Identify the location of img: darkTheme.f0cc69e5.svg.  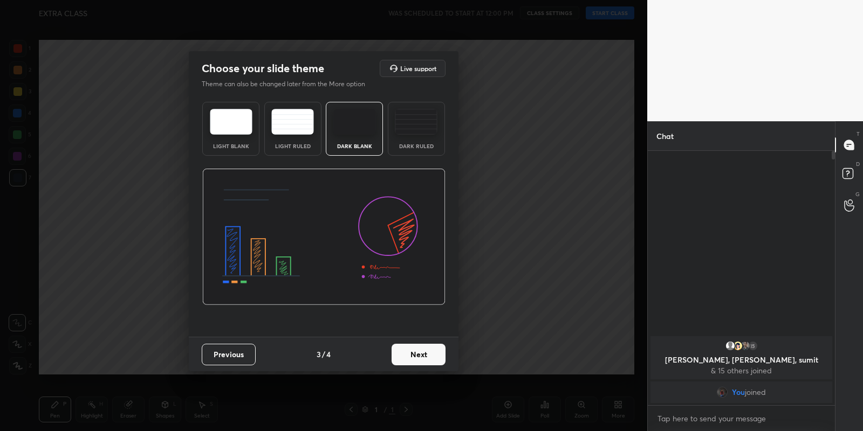
(354, 122).